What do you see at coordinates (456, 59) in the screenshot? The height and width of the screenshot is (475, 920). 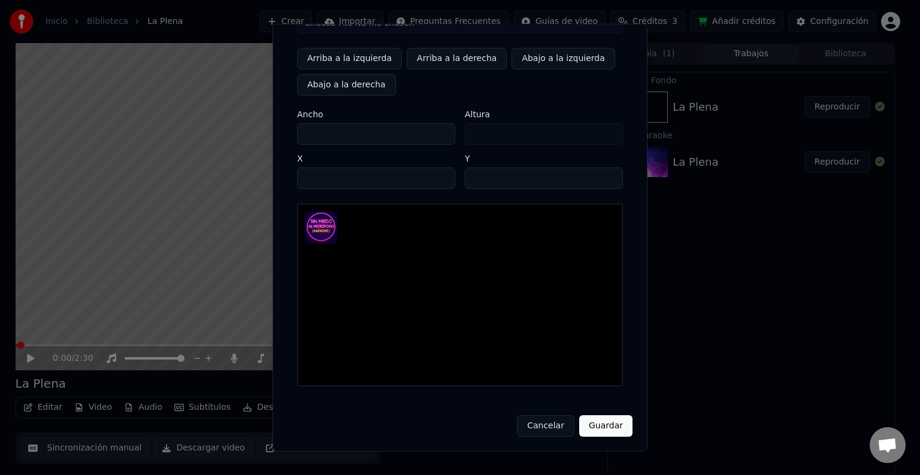 I see `button: Arriba a la derecha` at bounding box center [456, 59].